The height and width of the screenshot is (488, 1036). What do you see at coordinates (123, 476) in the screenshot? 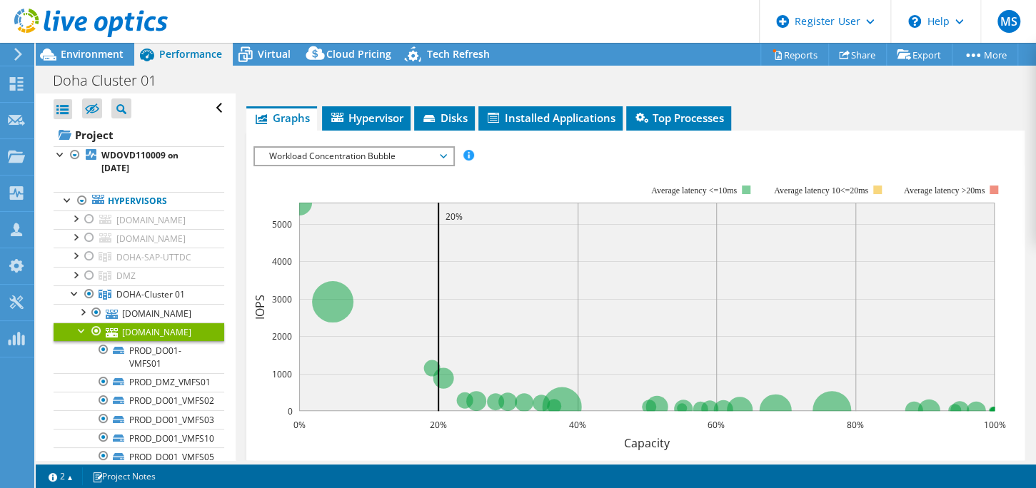
I see `a: Project Notes` at bounding box center [123, 476].